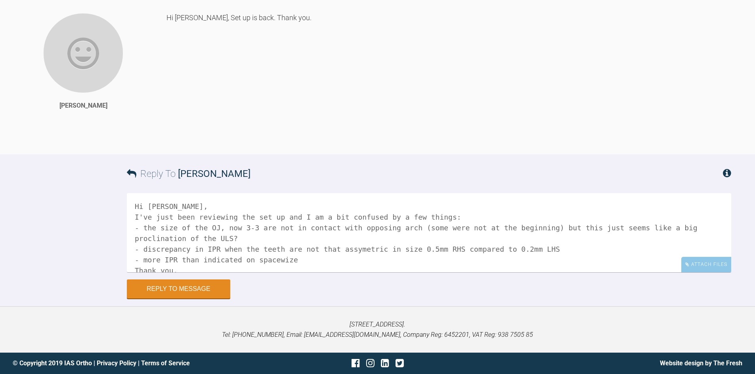 The width and height of the screenshot is (755, 374). Describe the element at coordinates (117, 363) in the screenshot. I see `a: Privacy Policy` at that location.